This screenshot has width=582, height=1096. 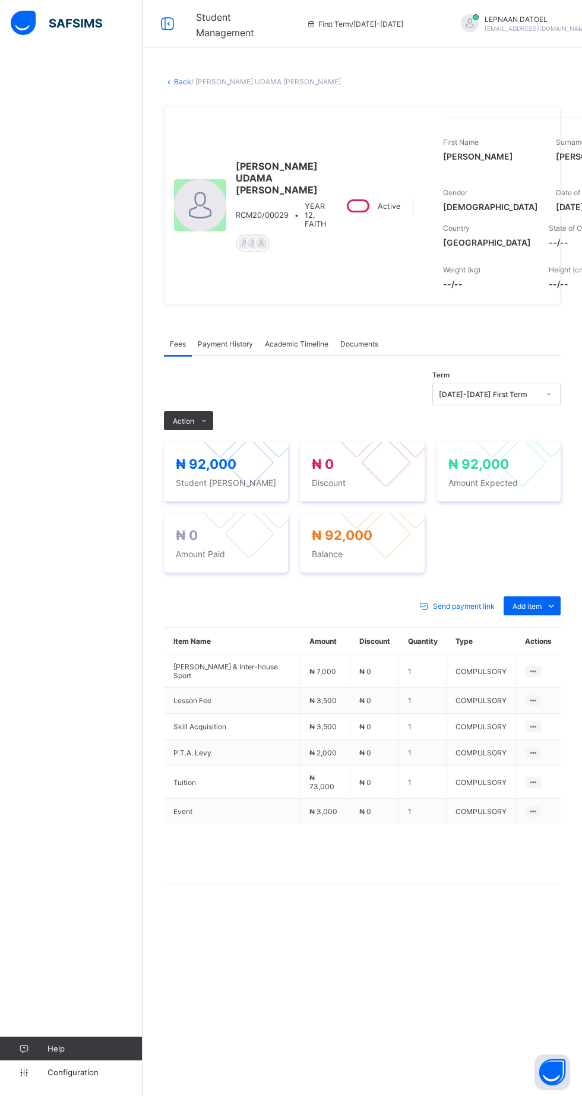 What do you see at coordinates (56, 23) in the screenshot?
I see `img: safsims` at bounding box center [56, 23].